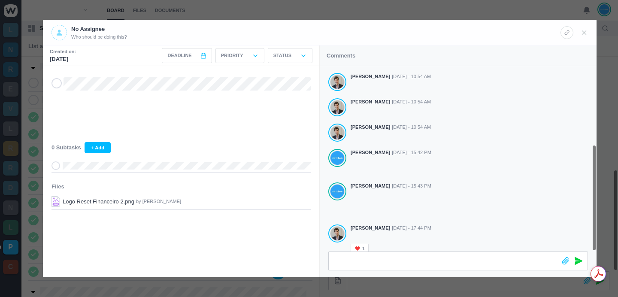 The height and width of the screenshot is (297, 618). I want to click on p: Priority, so click(232, 55).